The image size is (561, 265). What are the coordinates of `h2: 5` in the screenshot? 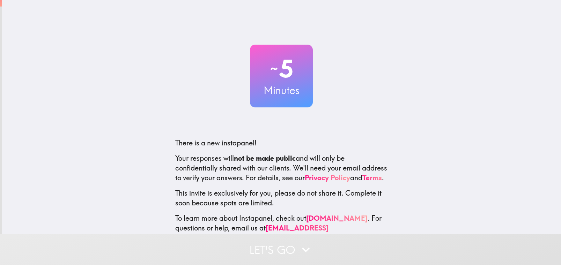 It's located at (281, 69).